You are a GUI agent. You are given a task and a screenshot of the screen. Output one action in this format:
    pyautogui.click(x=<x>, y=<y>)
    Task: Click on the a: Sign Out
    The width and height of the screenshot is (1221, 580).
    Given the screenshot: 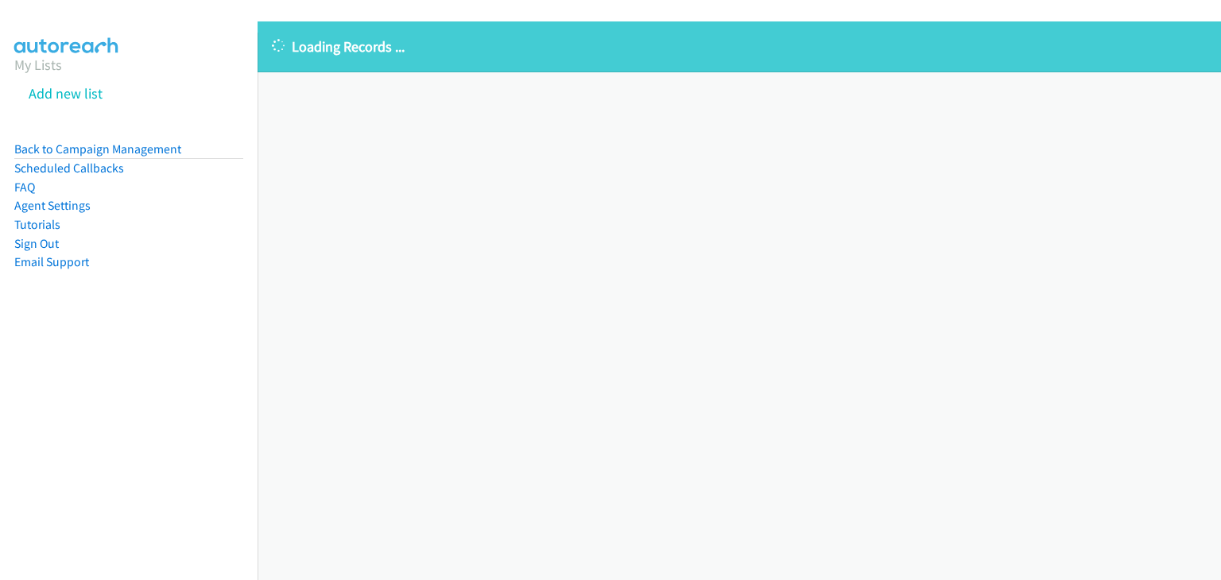 What is the action you would take?
    pyautogui.click(x=37, y=243)
    